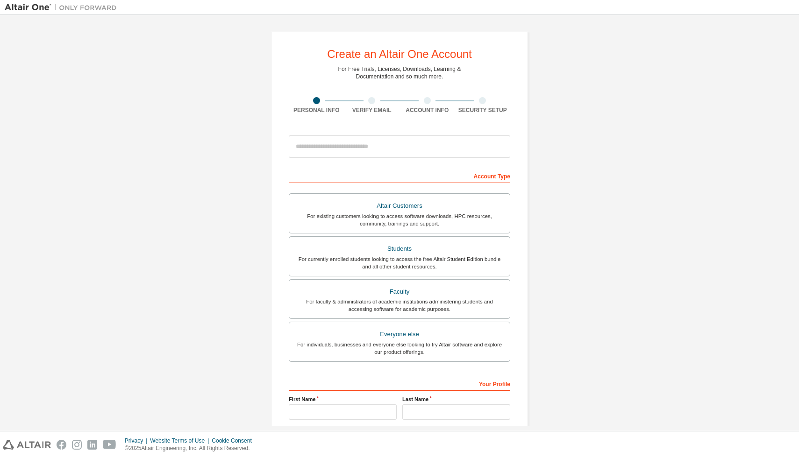 The image size is (799, 458). I want to click on img: instagram.svg, so click(77, 445).